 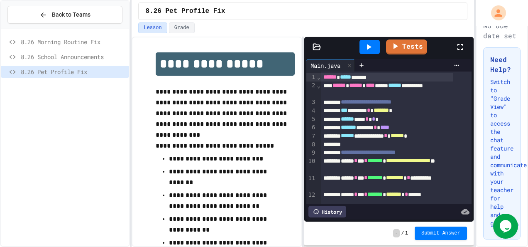 What do you see at coordinates (152, 28) in the screenshot?
I see `button: Lesson` at bounding box center [152, 28].